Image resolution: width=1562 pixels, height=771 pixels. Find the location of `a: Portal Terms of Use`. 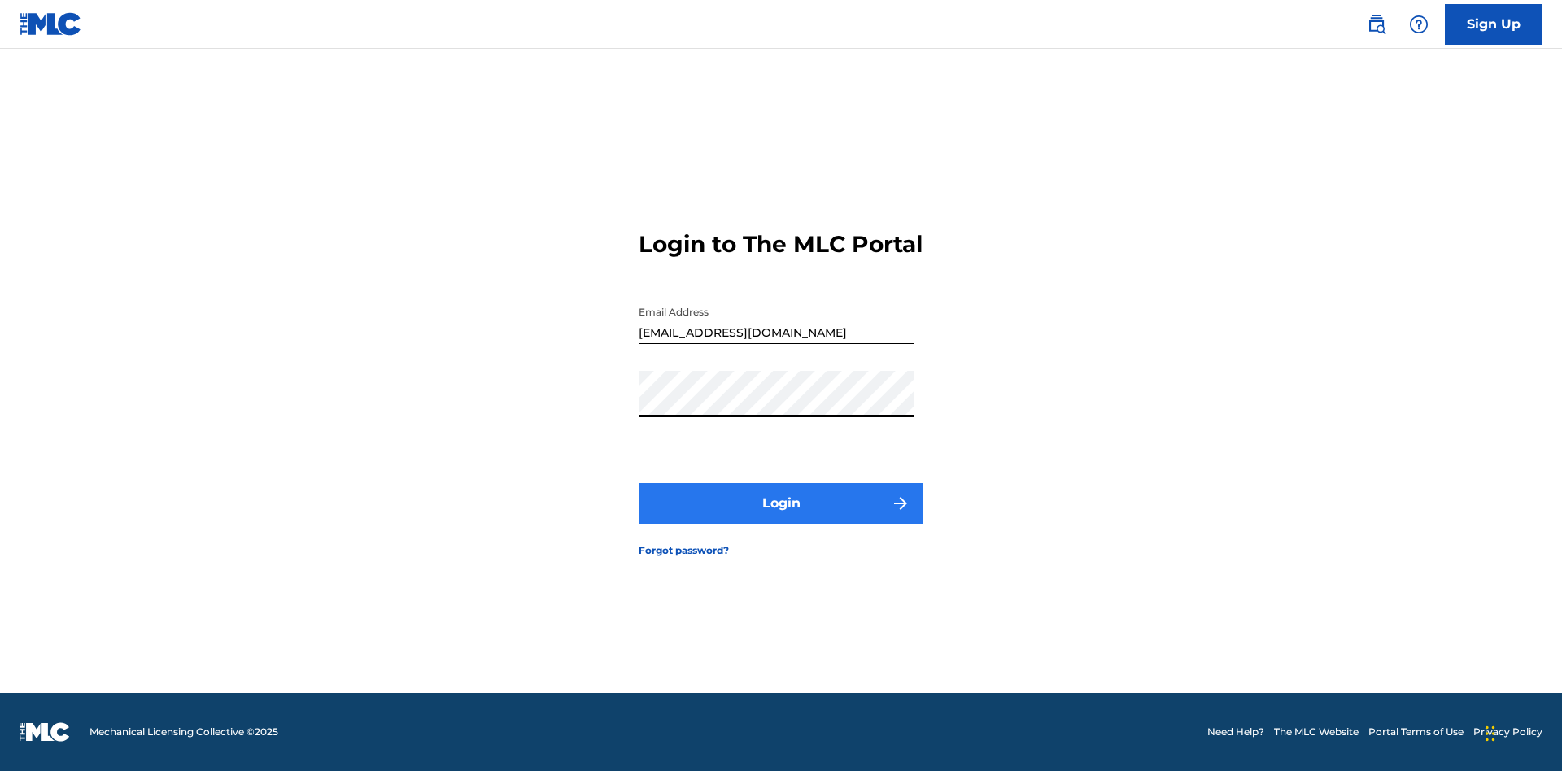

a: Portal Terms of Use is located at coordinates (1415, 732).